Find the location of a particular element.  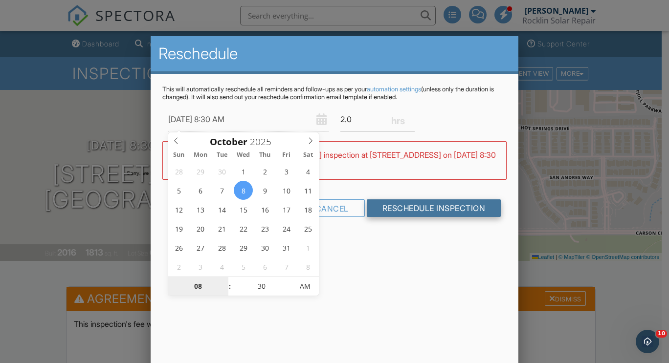

span: October 27, 2025 is located at coordinates (200, 247).